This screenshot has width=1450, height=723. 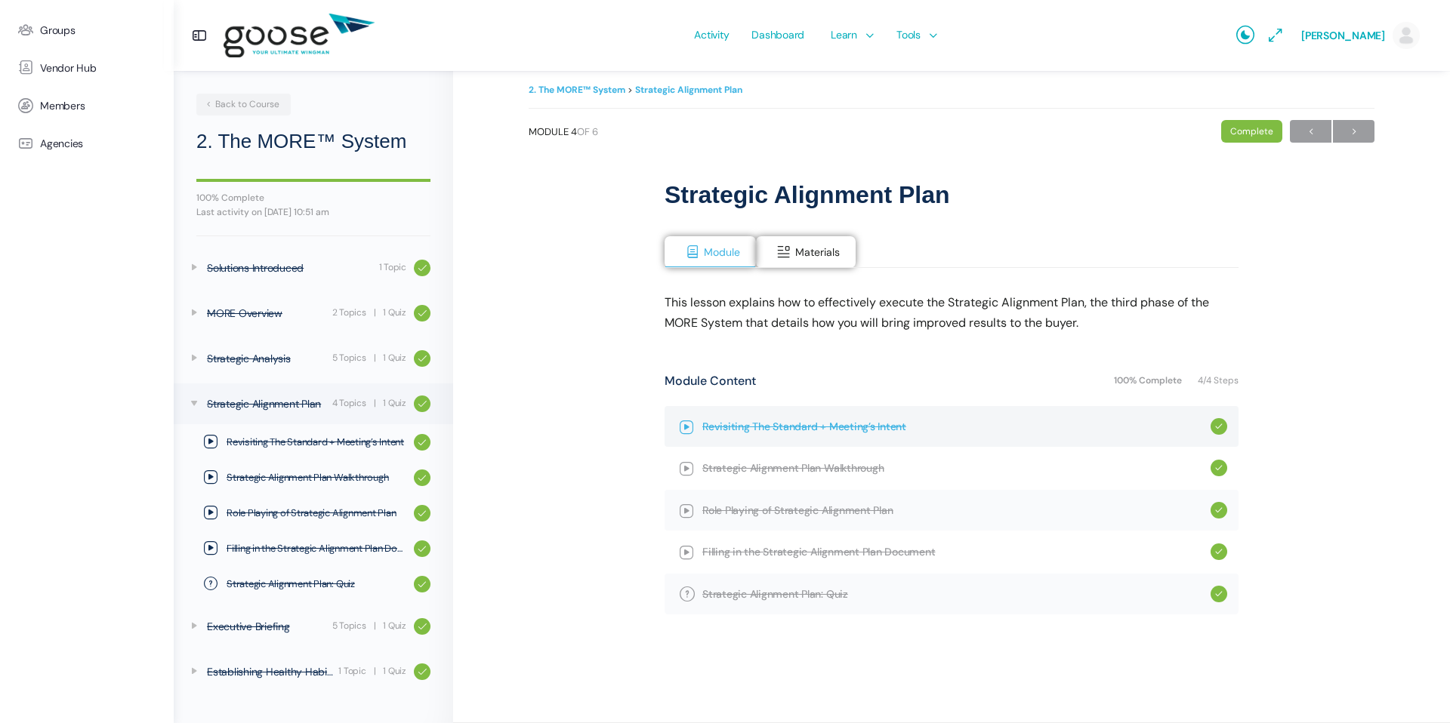 I want to click on span: Back to Course, so click(x=242, y=104).